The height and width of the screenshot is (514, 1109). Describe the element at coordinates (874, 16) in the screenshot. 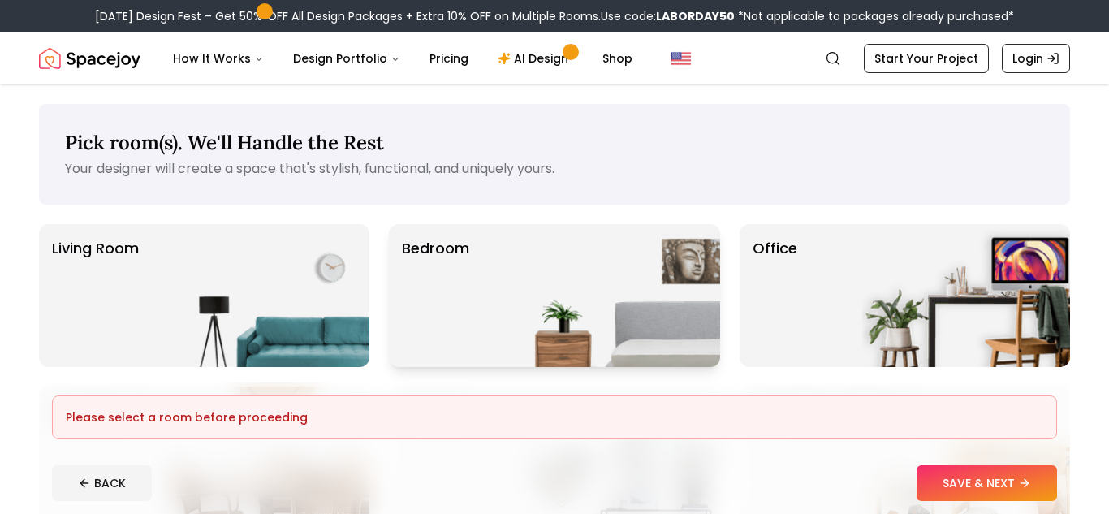

I see `span: *Not applicable to packages already purchased*` at that location.